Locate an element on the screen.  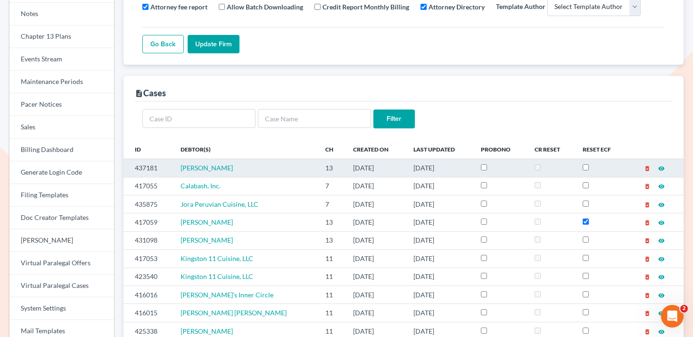
input: Filter is located at coordinates (394, 119).